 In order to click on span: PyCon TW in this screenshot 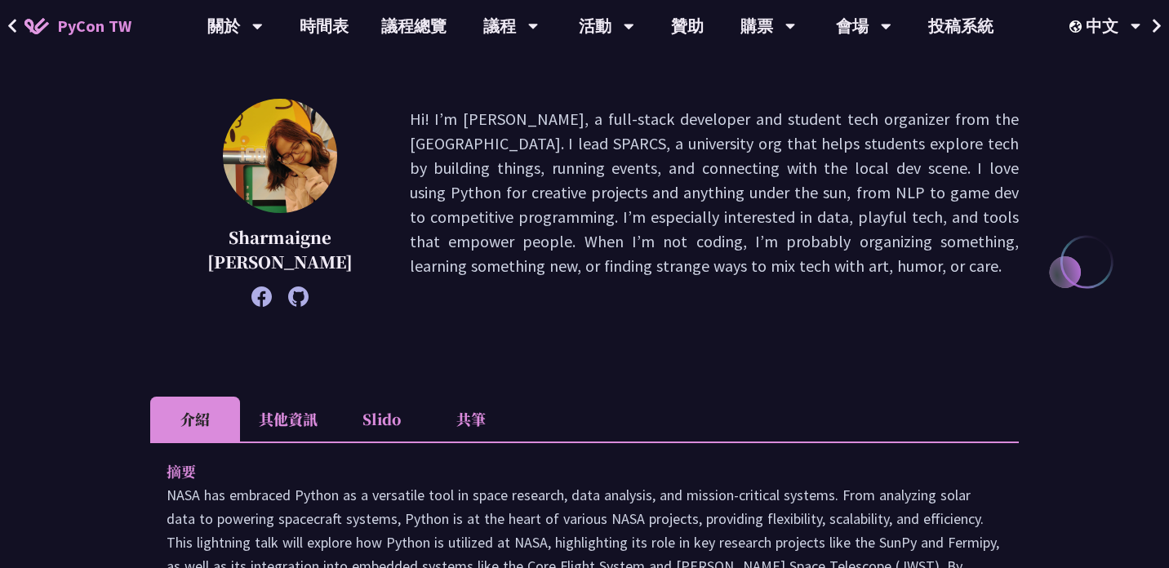, I will do `click(94, 26)`.